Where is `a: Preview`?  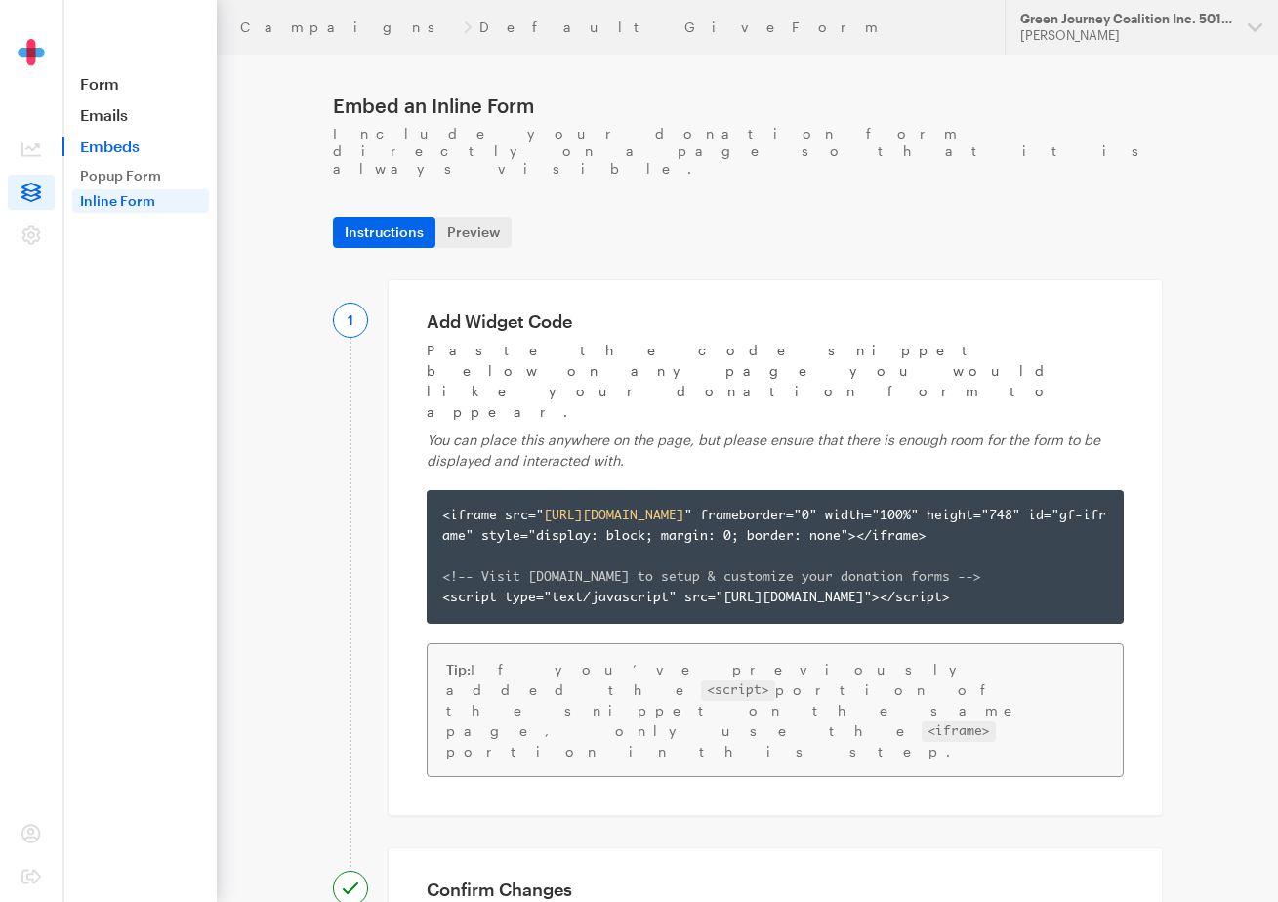
a: Preview is located at coordinates (474, 232).